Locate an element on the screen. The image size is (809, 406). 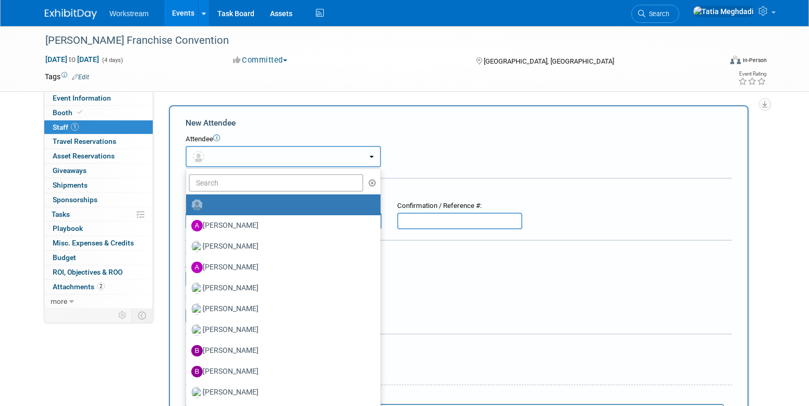
a: Staff1 is located at coordinates (98, 127).